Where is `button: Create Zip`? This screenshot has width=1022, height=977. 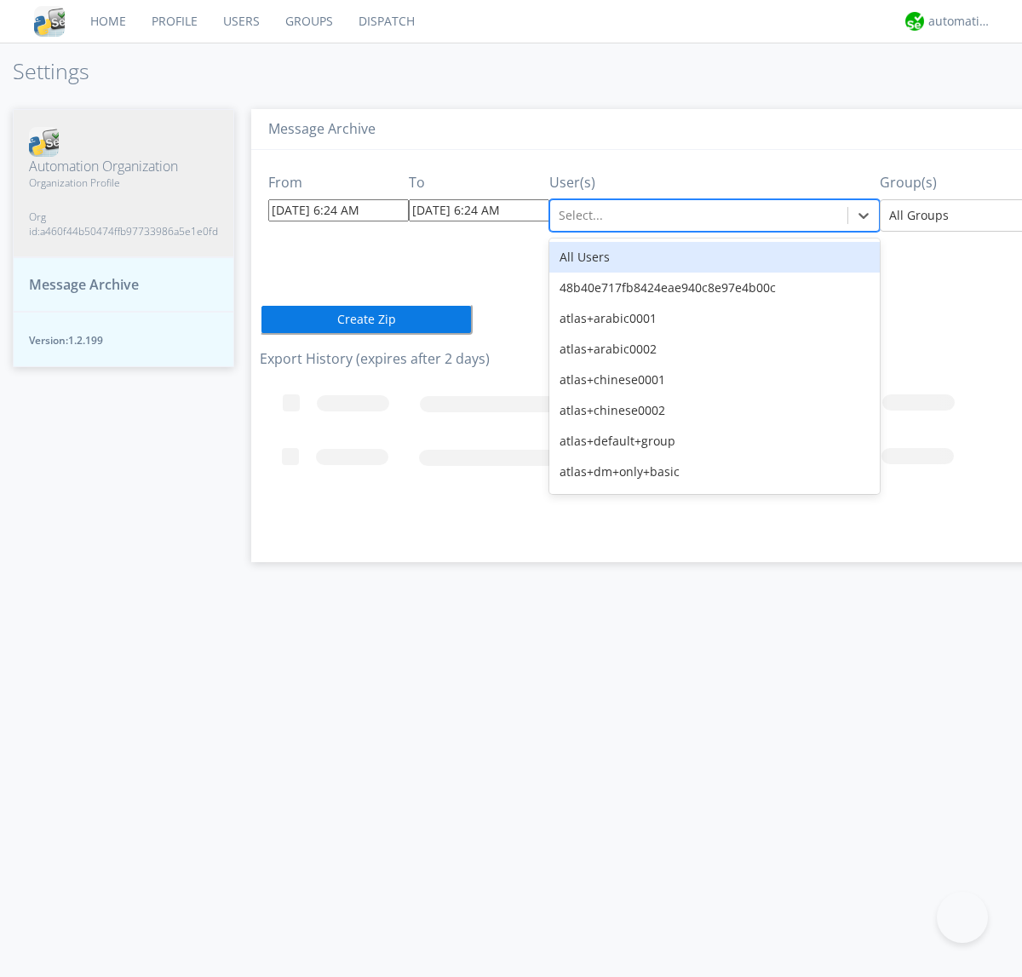
button: Create Zip is located at coordinates (366, 319).